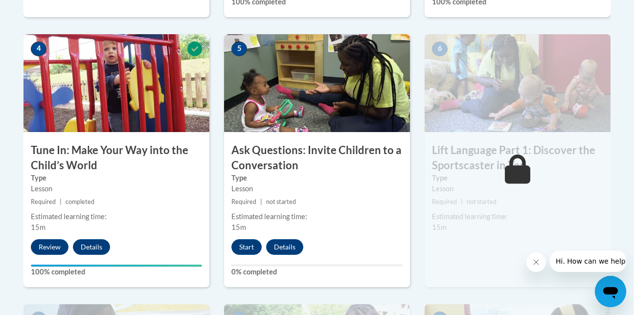 The height and width of the screenshot is (315, 634). I want to click on div: Your progress, so click(116, 266).